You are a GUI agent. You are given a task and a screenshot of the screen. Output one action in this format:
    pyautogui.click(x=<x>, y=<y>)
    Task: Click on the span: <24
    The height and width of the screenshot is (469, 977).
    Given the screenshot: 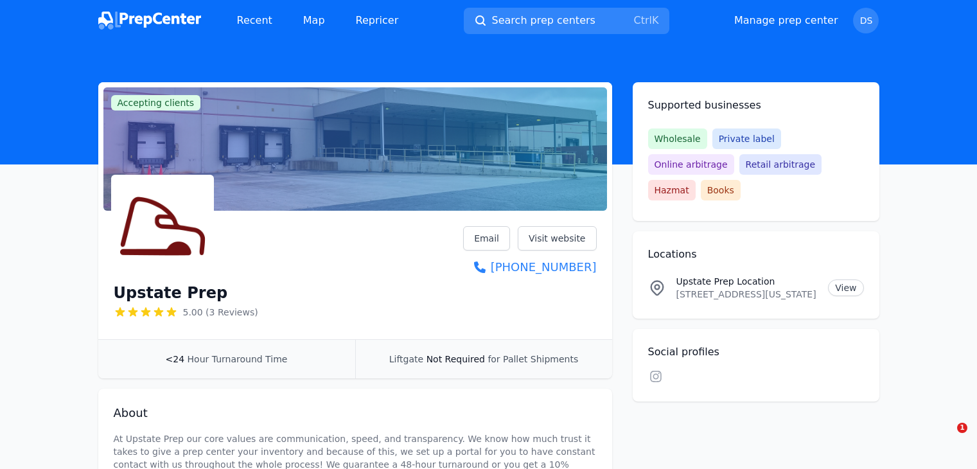 What is the action you would take?
    pyautogui.click(x=175, y=359)
    